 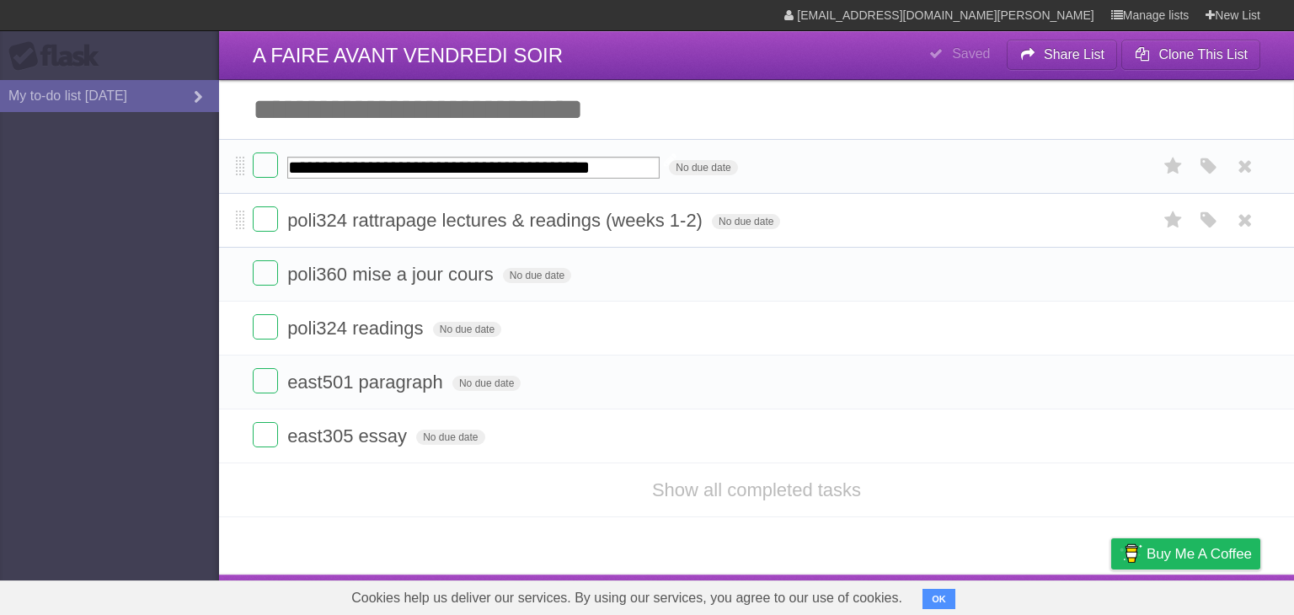 I want to click on a: Show all completed tasks, so click(x=757, y=489).